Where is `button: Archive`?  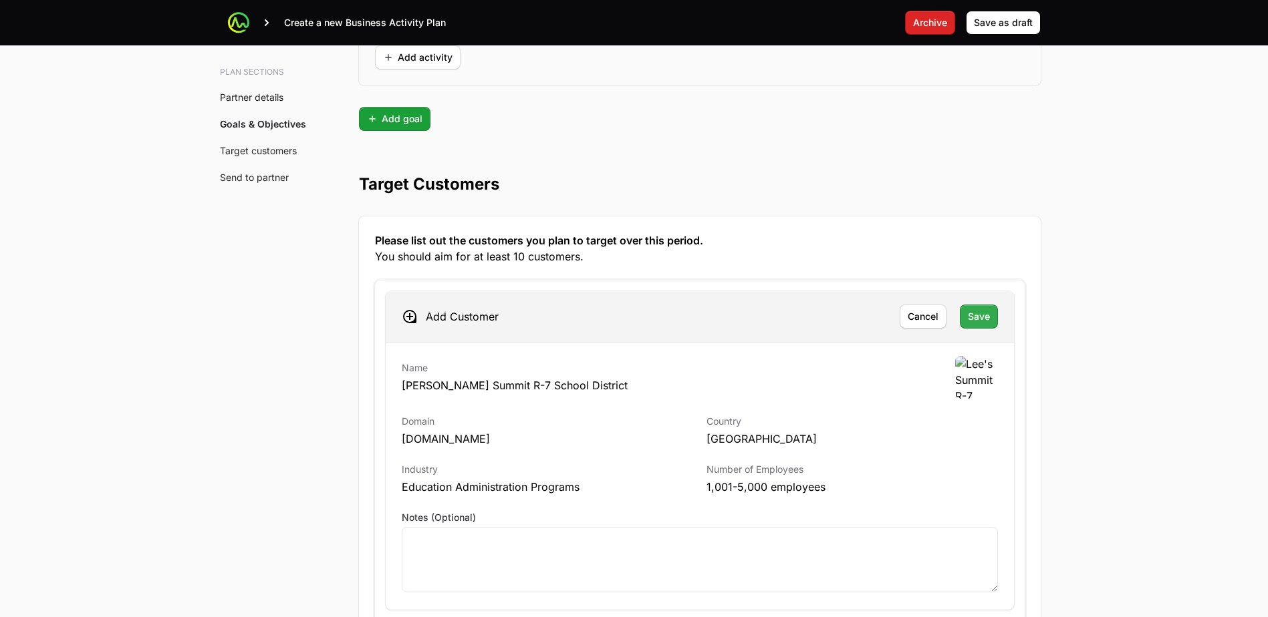 button: Archive is located at coordinates (929, 23).